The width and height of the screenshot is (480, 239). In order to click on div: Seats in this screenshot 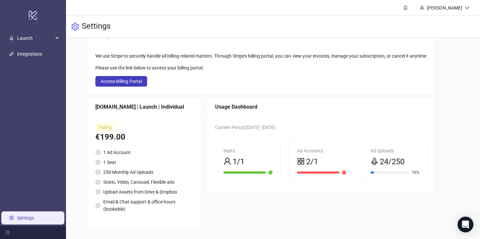, I will do `click(248, 151)`.